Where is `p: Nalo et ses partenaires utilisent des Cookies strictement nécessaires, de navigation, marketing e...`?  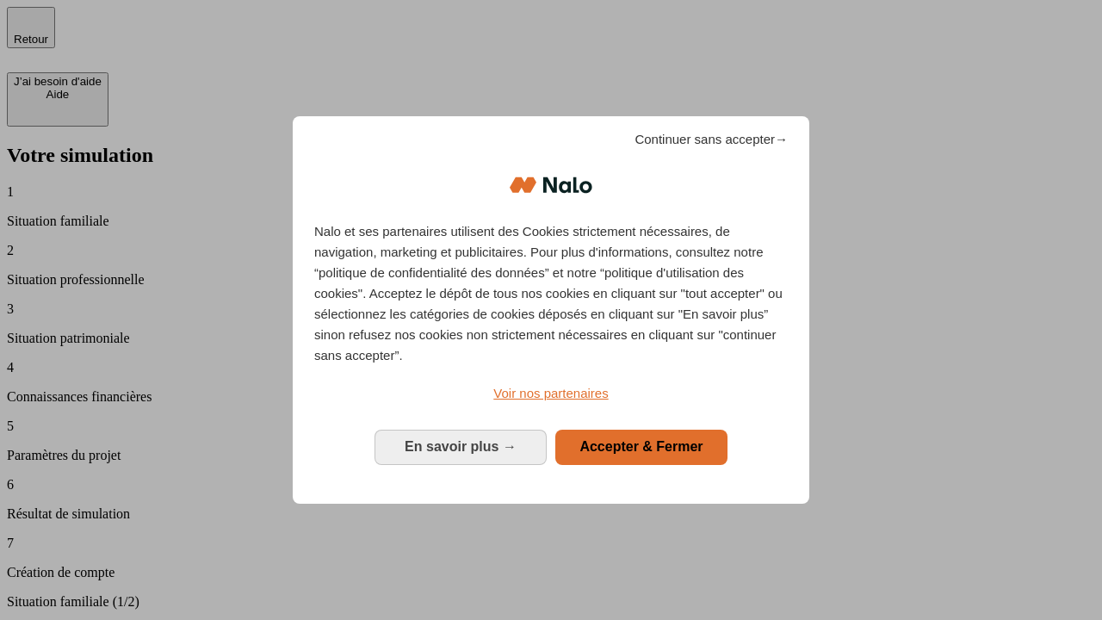 p: Nalo et ses partenaires utilisent des Cookies strictement nécessaires, de navigation, marketing e... is located at coordinates (551, 294).